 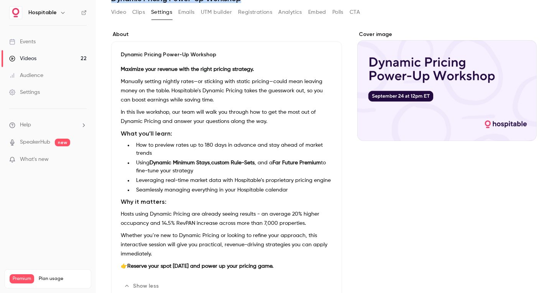 What do you see at coordinates (233, 181) in the screenshot?
I see `li: Leveraging real-time market data with Hospitable’s proprietary pricing engine` at bounding box center [233, 181].